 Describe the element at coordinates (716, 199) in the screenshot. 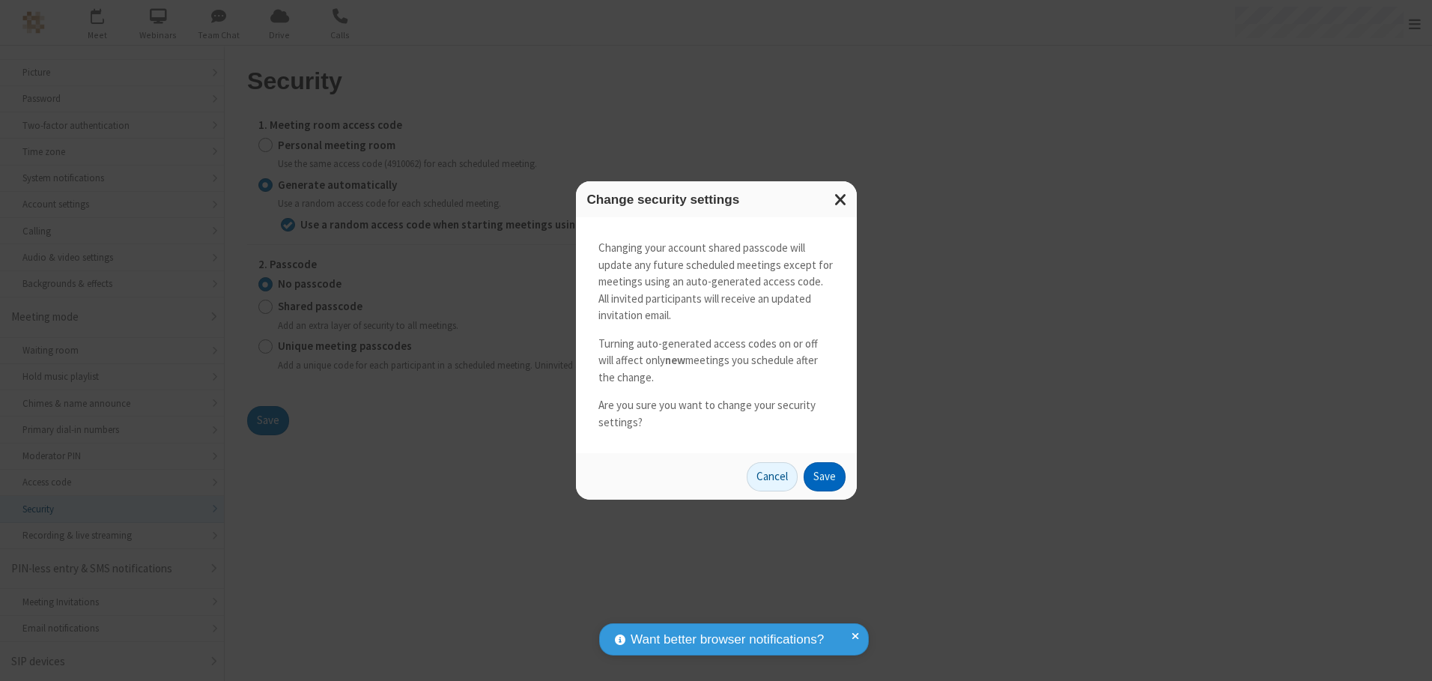

I see `h3: Change security settings` at that location.